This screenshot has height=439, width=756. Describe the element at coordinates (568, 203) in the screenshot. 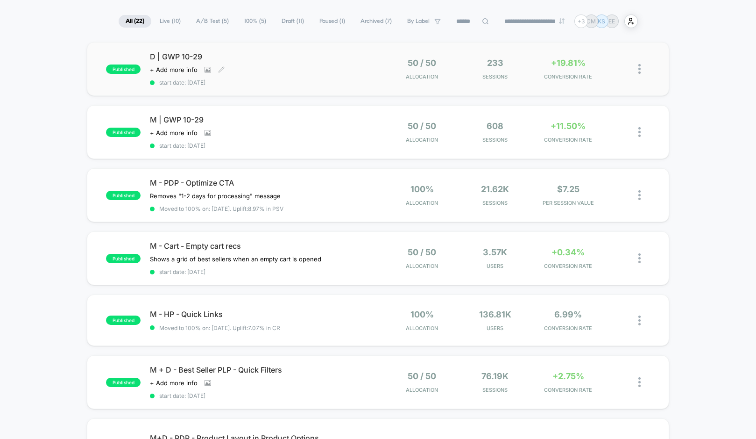

I see `span: PER SESSION VALUE` at that location.